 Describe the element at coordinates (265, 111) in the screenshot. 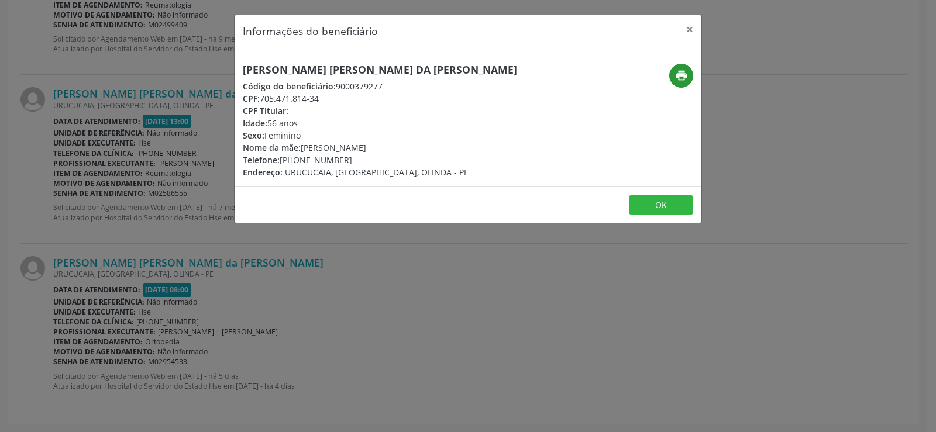

I see `span: CPF Titular:` at that location.